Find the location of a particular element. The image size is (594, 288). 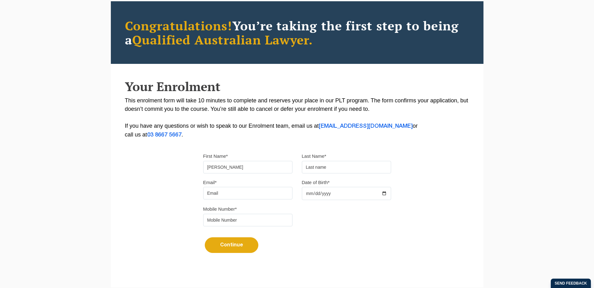

label: Email* is located at coordinates (210, 183).